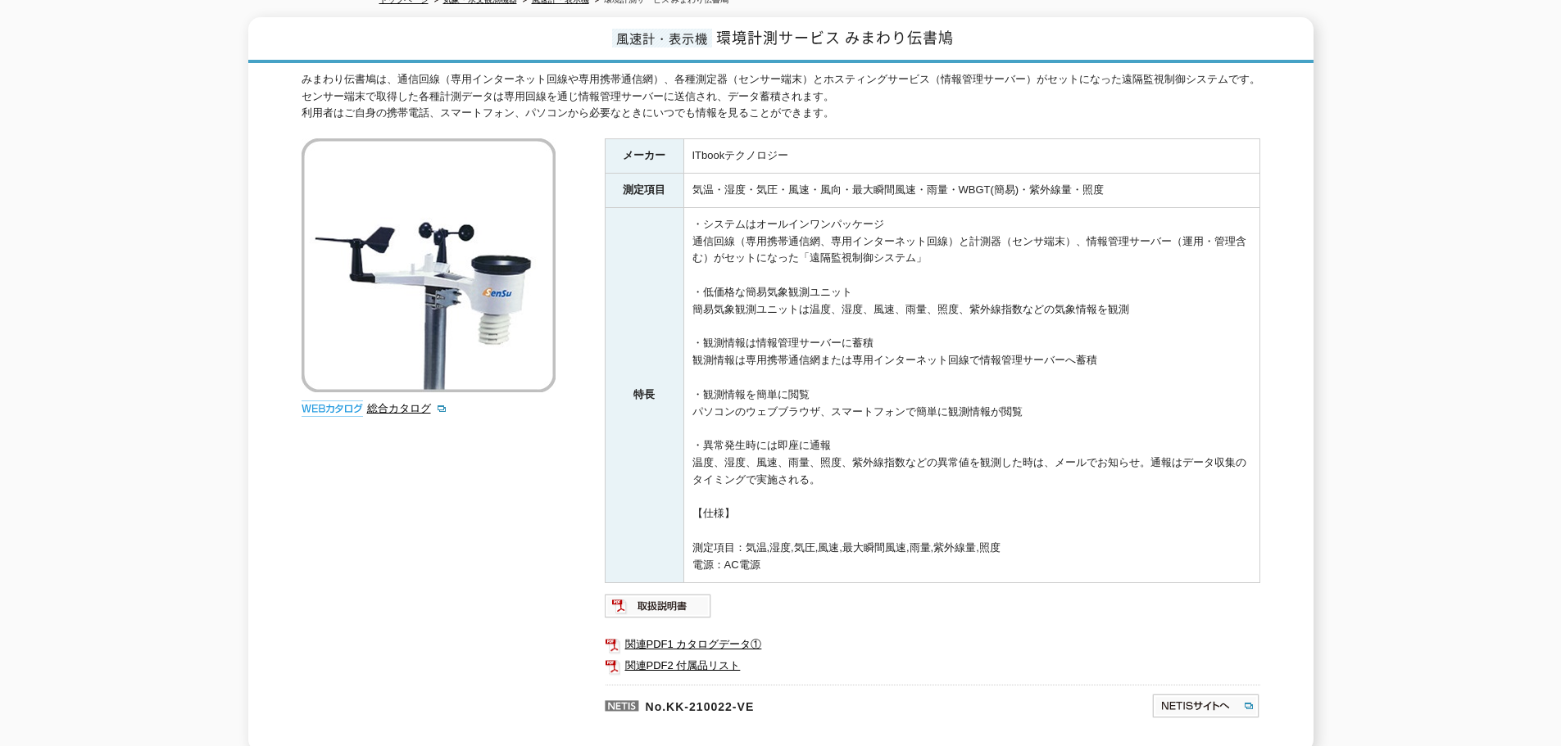 Image resolution: width=1561 pixels, height=746 pixels. What do you see at coordinates (971, 191) in the screenshot?
I see `td: 気温・湿度・気圧・風速・風向・最大瞬間風速・雨量・WBGT(簡易)・紫外線量・照度` at bounding box center [971, 191].